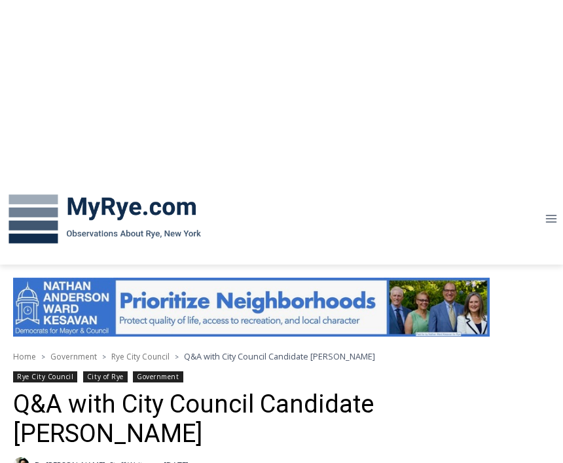  What do you see at coordinates (140, 356) in the screenshot?
I see `span: Rye City Council` at bounding box center [140, 356].